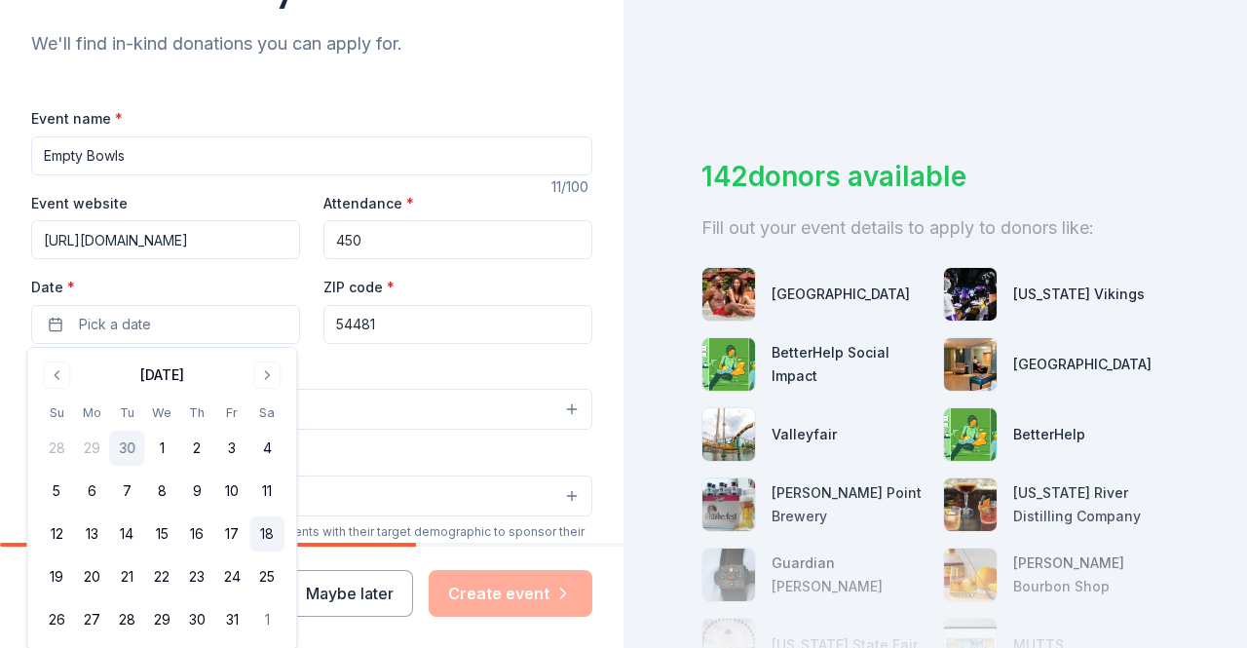 Image resolution: width=1247 pixels, height=648 pixels. I want to click on button: 9, so click(197, 491).